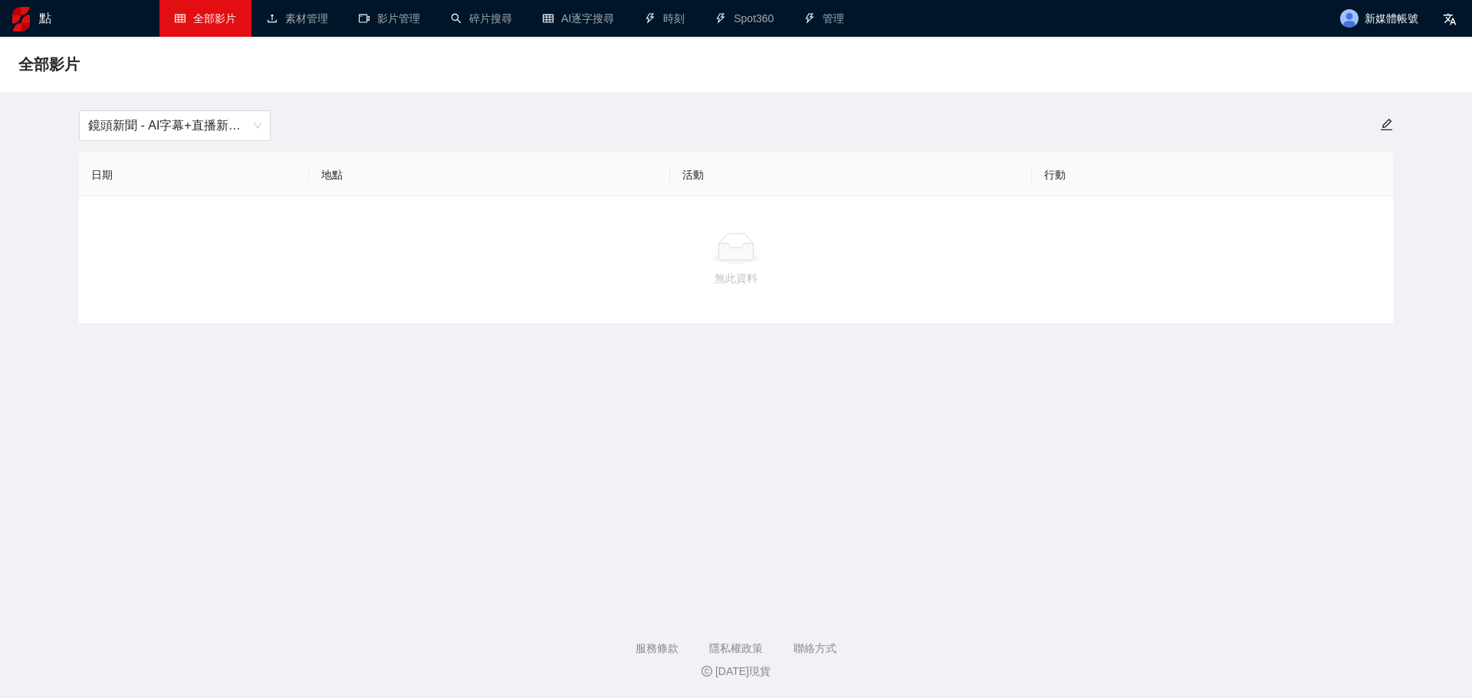 This screenshot has height=698, width=1472. What do you see at coordinates (175, 126) in the screenshot?
I see `span: 鏡頭新聞 - AI字幕+直播新聞（2025-2027）` at bounding box center [175, 126].